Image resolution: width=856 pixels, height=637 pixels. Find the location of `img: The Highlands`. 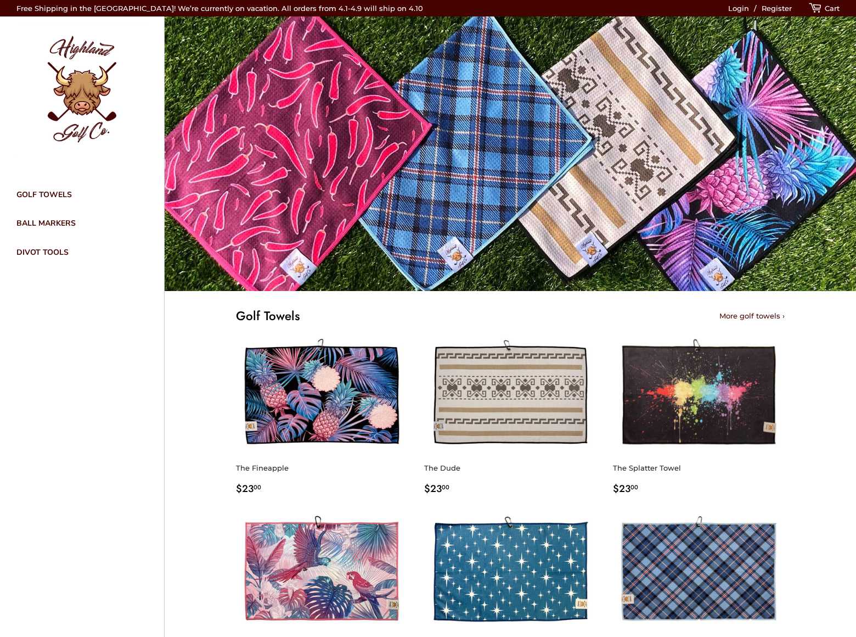

img: The Highlands is located at coordinates (699, 571).